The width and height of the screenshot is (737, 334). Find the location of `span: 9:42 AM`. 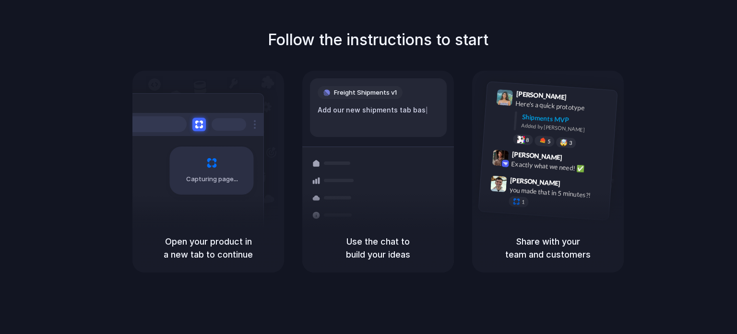

span: 9:42 AM is located at coordinates (575, 159).